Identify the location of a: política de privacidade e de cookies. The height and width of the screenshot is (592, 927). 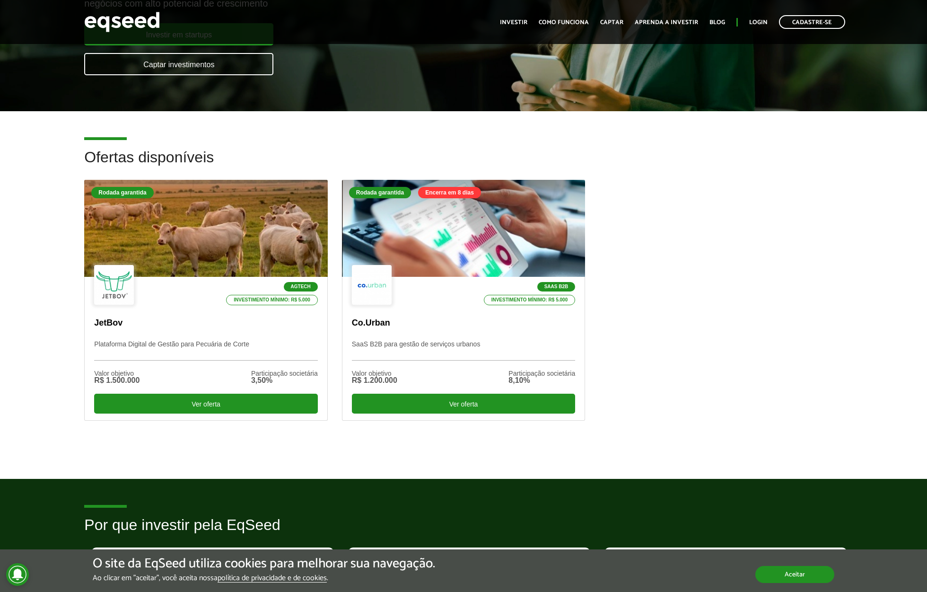
(272, 578).